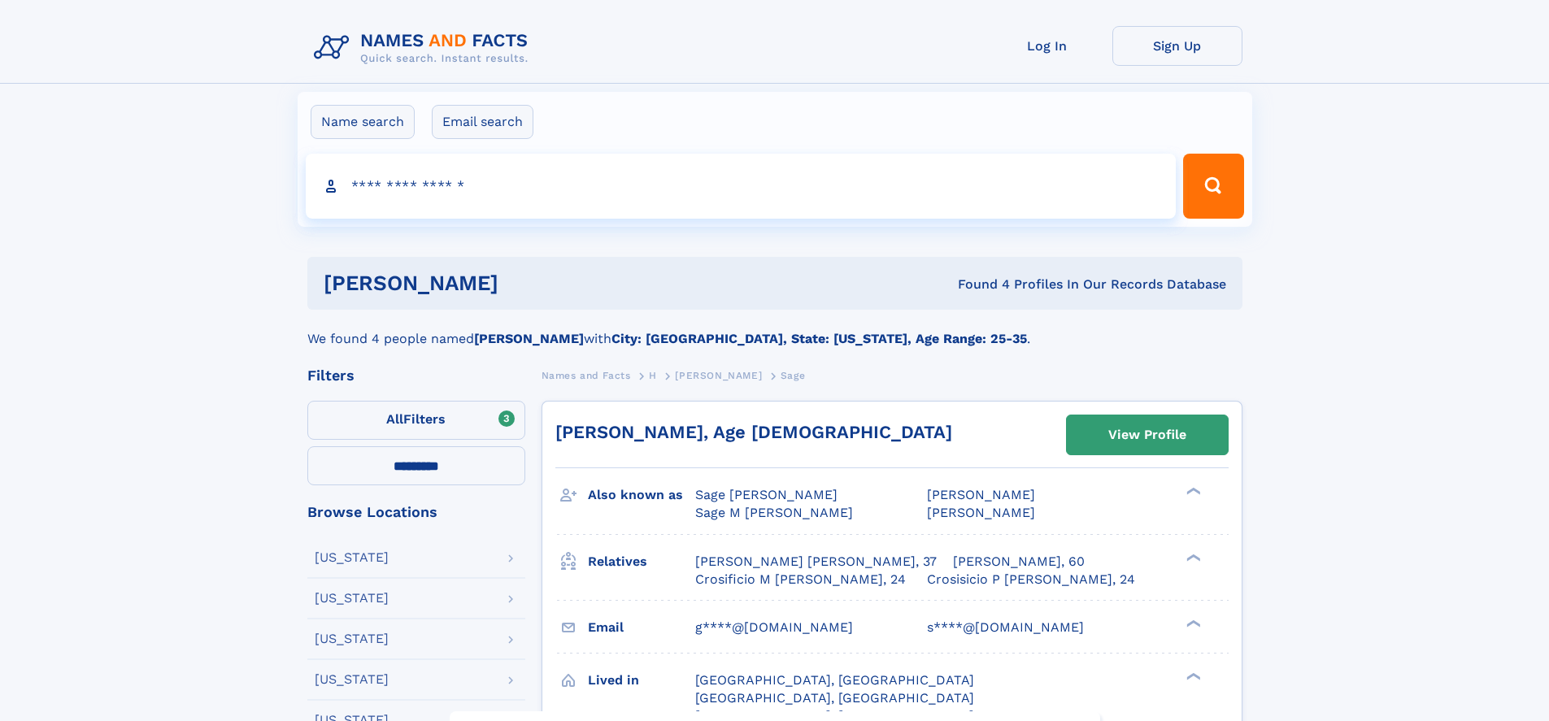 The width and height of the screenshot is (1549, 721). What do you see at coordinates (653, 375) in the screenshot?
I see `a: H` at bounding box center [653, 375].